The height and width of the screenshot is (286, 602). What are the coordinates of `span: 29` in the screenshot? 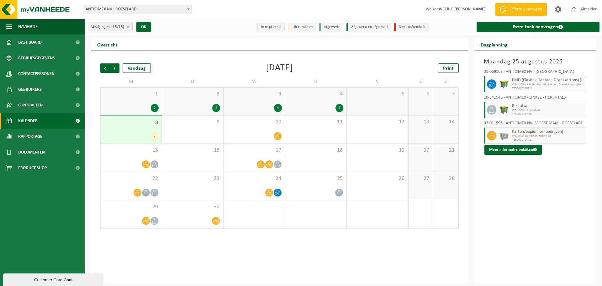 It's located at (131, 207).